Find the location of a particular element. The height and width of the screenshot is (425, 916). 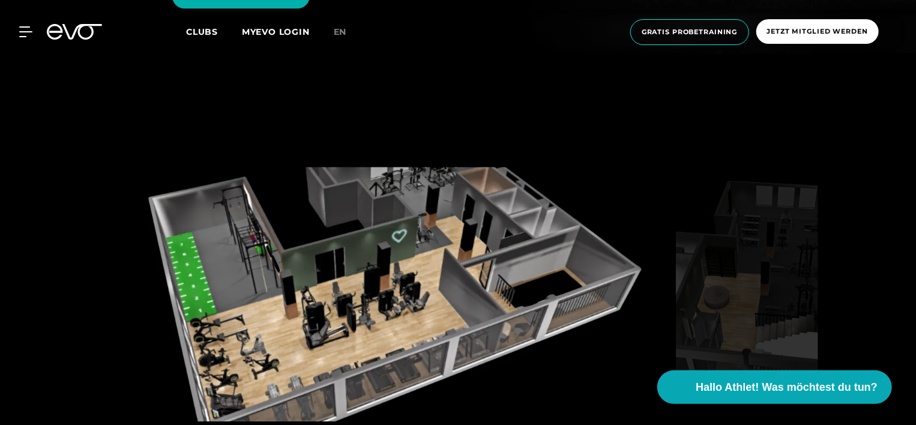

span: Jetzt Mitglied werden is located at coordinates (818, 31).